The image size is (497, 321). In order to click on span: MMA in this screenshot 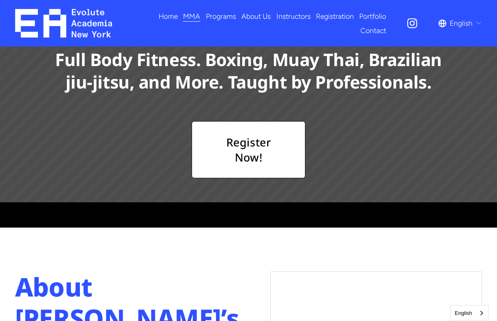, I will do `click(192, 16)`.